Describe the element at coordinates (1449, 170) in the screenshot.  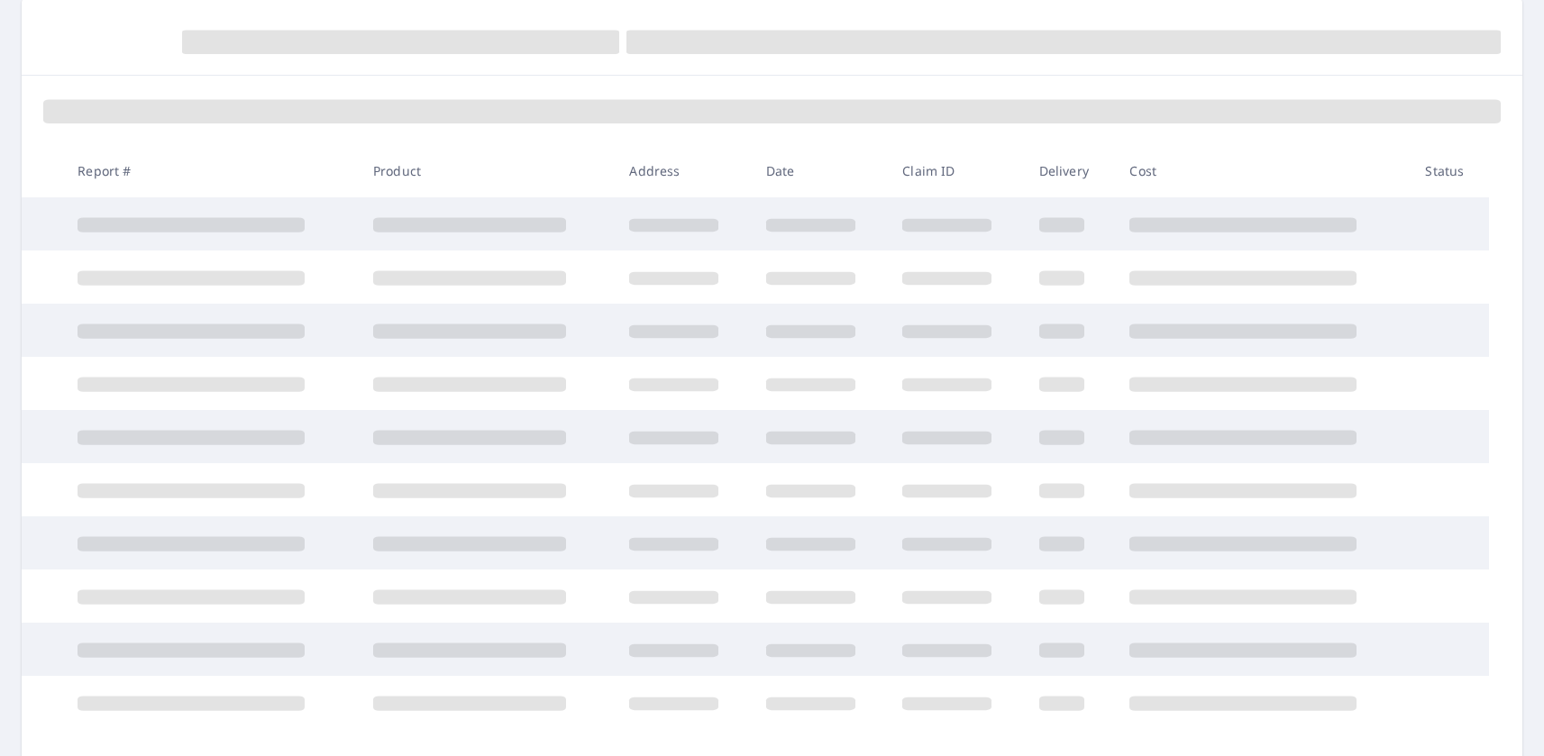
I see `th: Status` at that location.